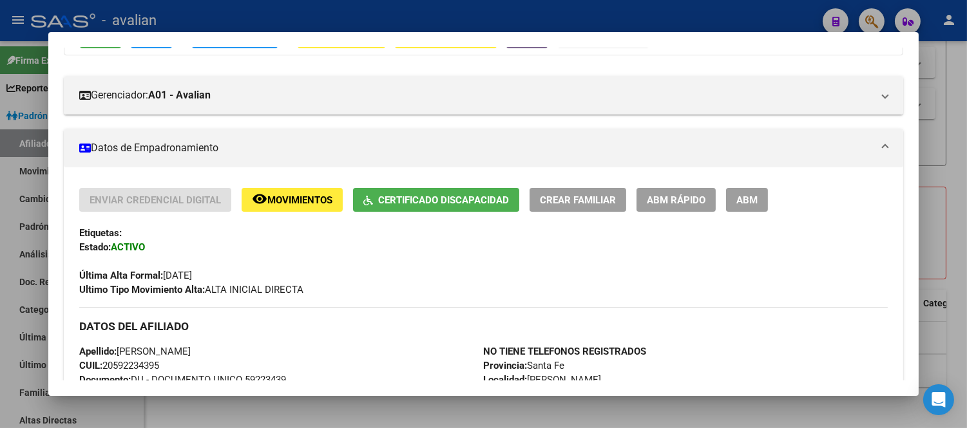 The height and width of the screenshot is (428, 967). Describe the element at coordinates (564, 352) in the screenshot. I see `strong: NO TIENE TELEFONOS REGISTRADOS` at that location.